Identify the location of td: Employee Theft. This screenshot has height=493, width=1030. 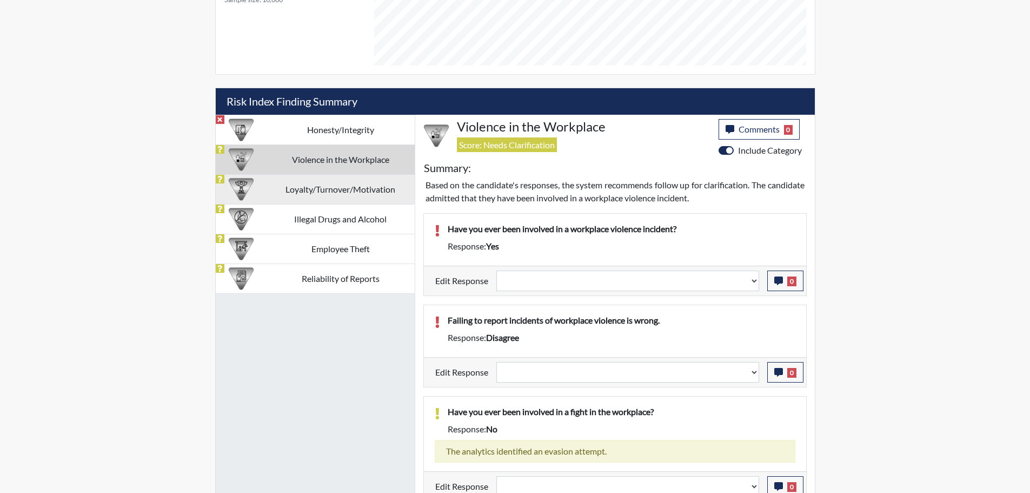
(341, 248).